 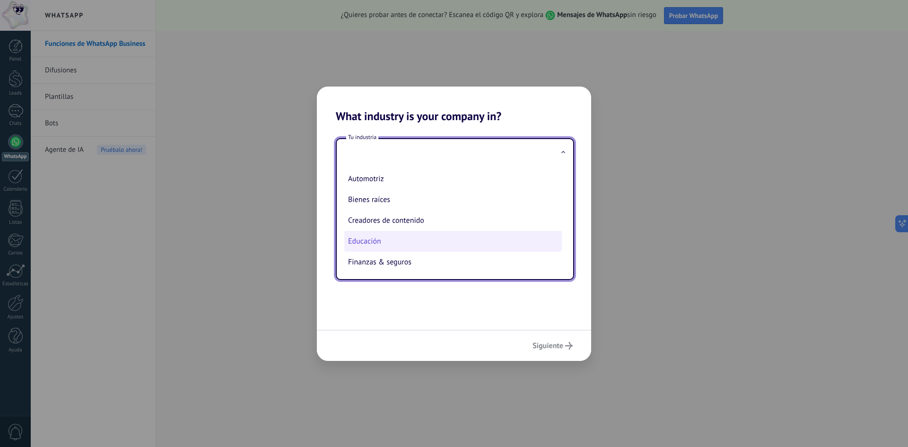 I want to click on li: Educación, so click(x=453, y=241).